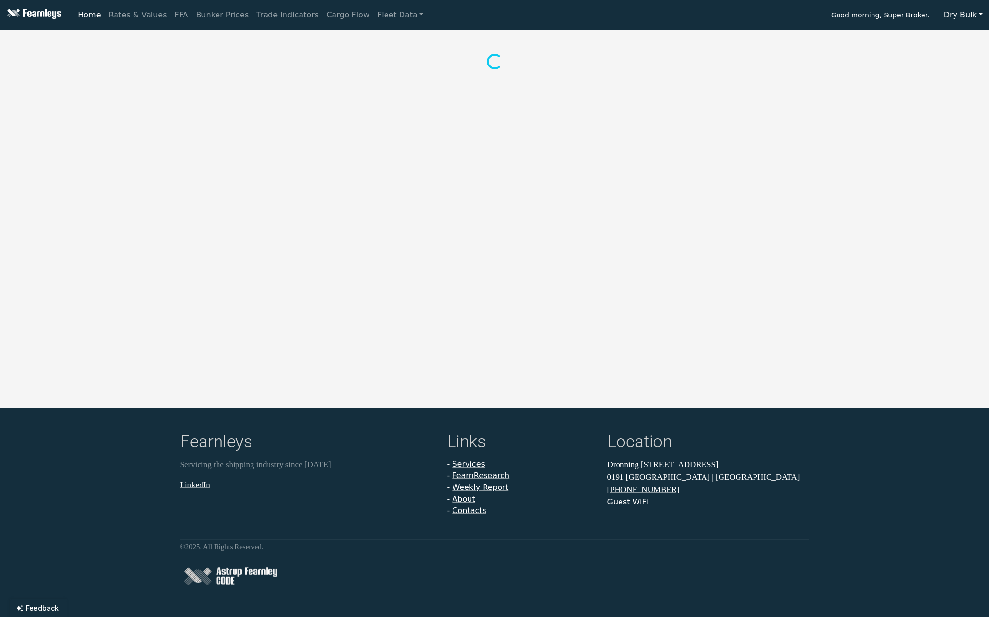 This screenshot has width=989, height=617. Describe the element at coordinates (463, 499) in the screenshot. I see `a: About` at that location.